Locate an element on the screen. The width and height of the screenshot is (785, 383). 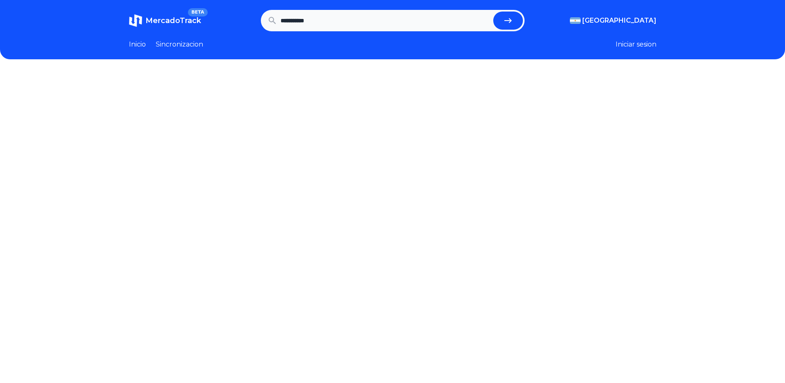
img: MercadoTrack is located at coordinates (136, 21).